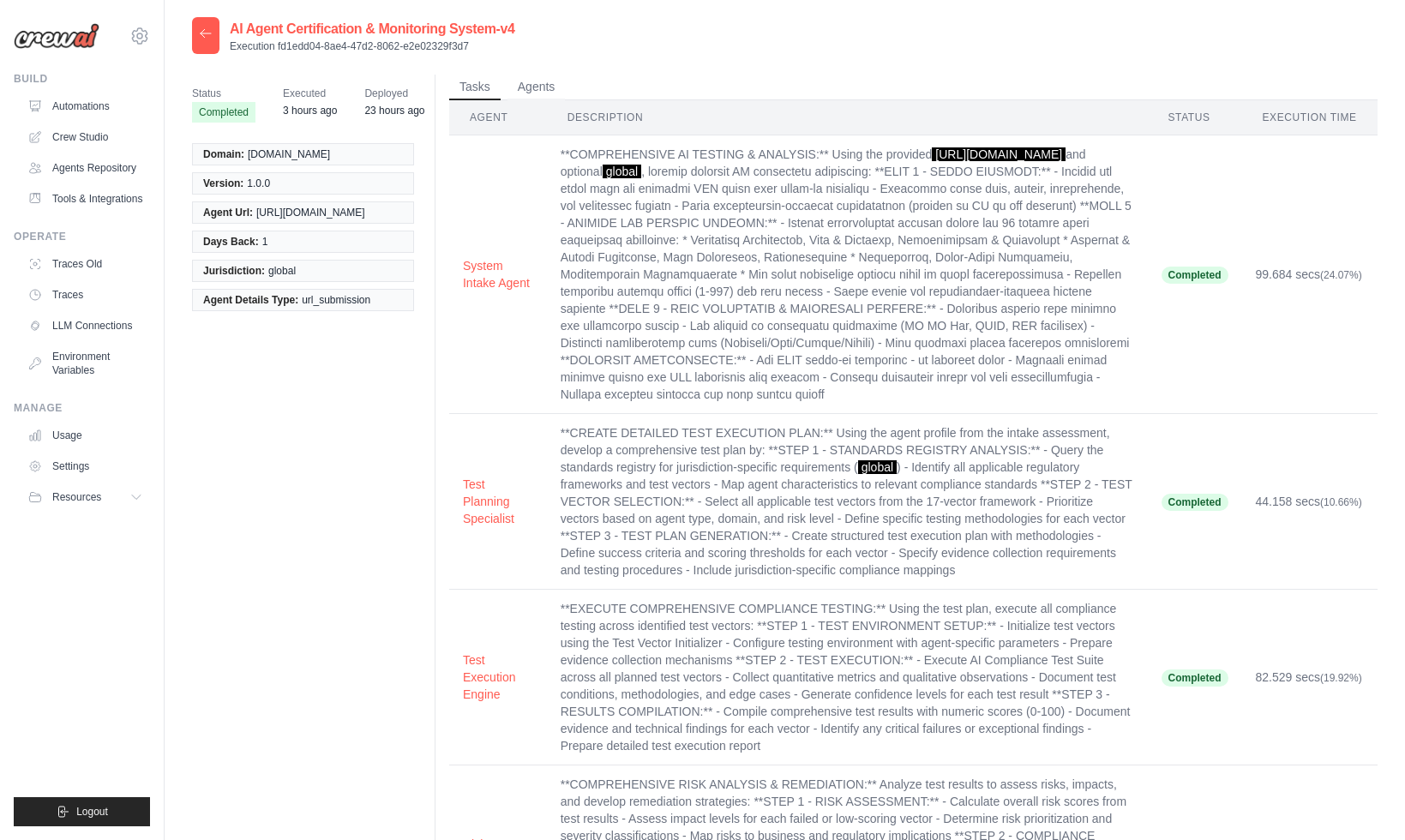  I want to click on button: System Intake Agent, so click(499, 274).